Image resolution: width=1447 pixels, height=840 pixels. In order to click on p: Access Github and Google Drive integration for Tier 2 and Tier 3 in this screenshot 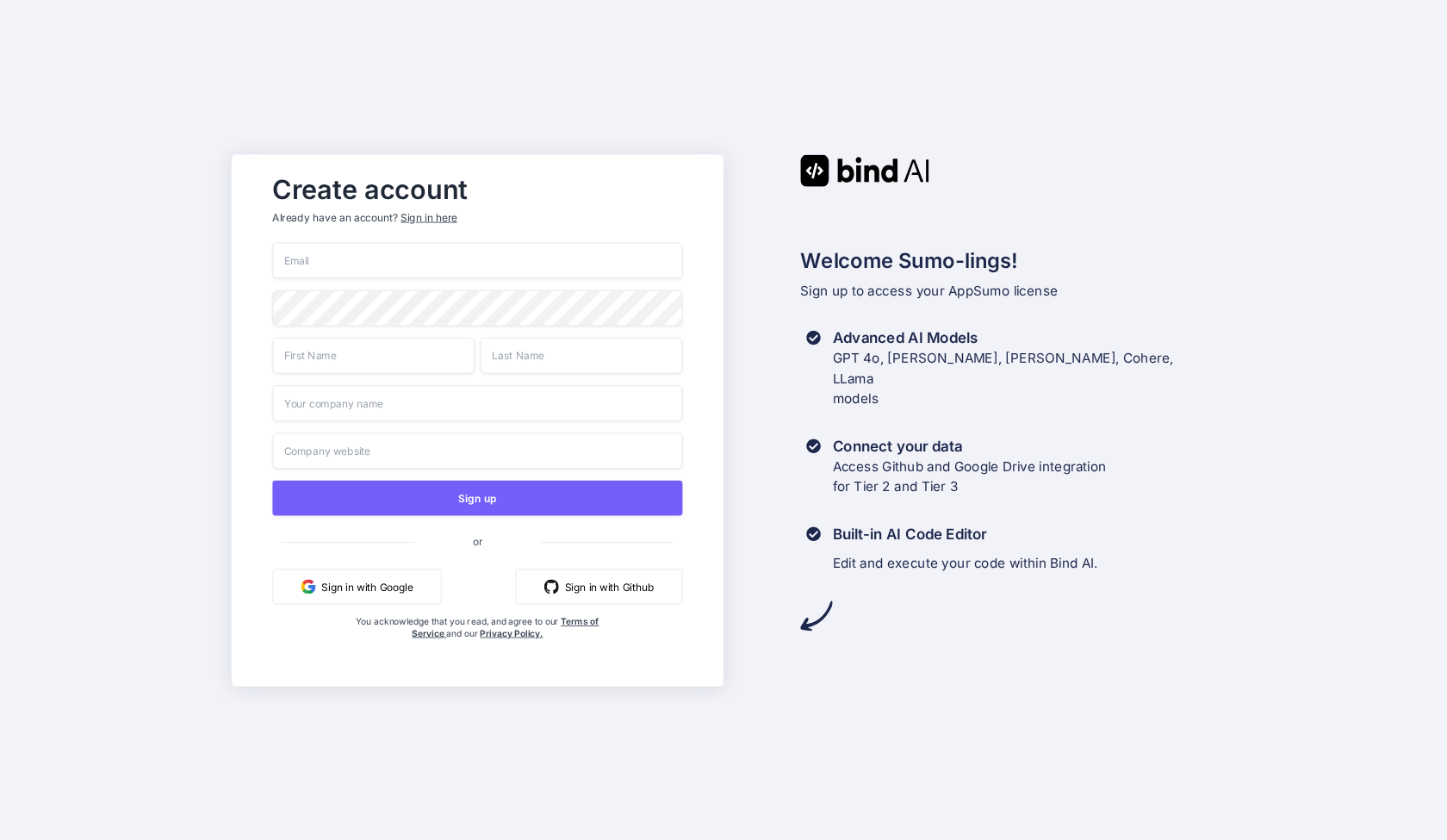, I will do `click(970, 477)`.